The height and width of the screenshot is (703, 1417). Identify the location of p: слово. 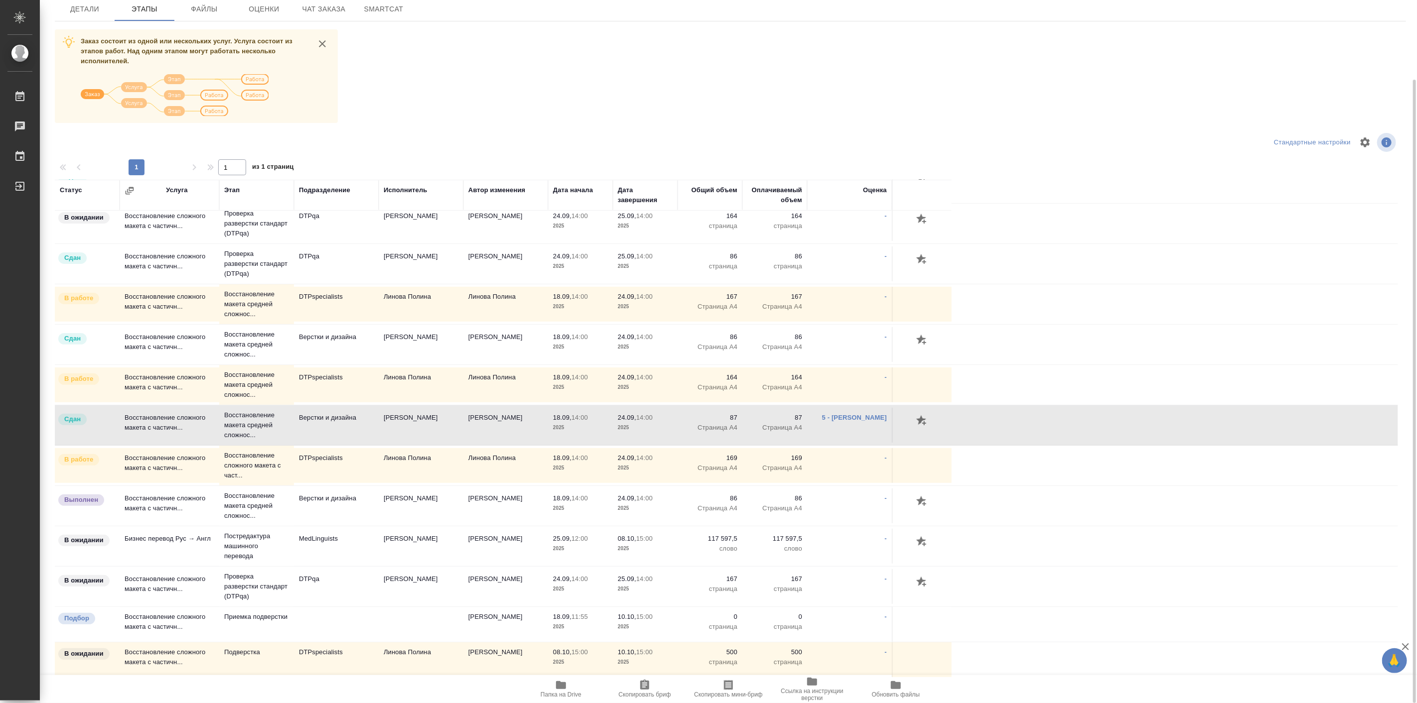
(710, 549).